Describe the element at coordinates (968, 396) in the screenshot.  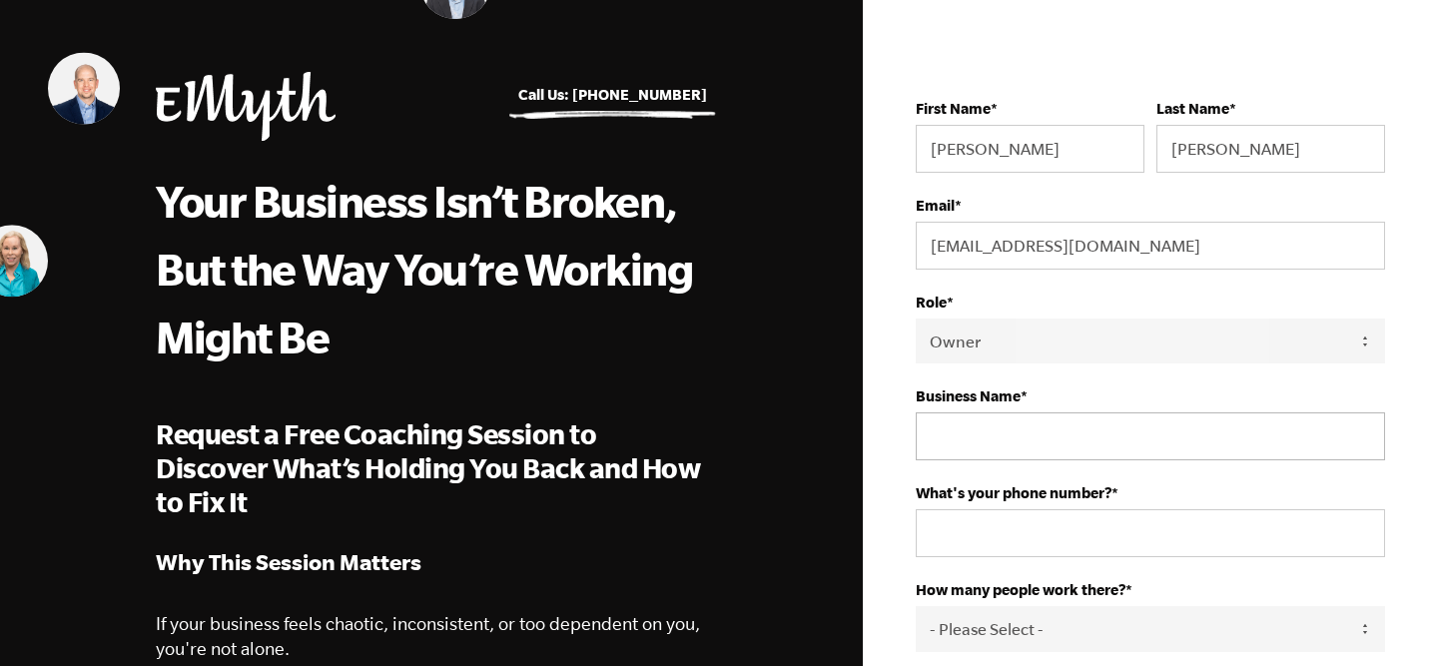
I see `strong: Business Name` at that location.